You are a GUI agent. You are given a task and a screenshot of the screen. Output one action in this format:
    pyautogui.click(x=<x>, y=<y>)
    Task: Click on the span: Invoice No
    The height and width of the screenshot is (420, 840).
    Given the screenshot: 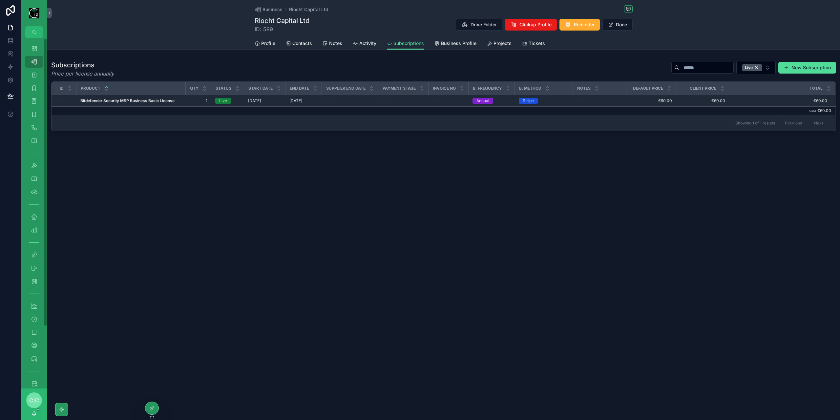 What is the action you would take?
    pyautogui.click(x=444, y=88)
    